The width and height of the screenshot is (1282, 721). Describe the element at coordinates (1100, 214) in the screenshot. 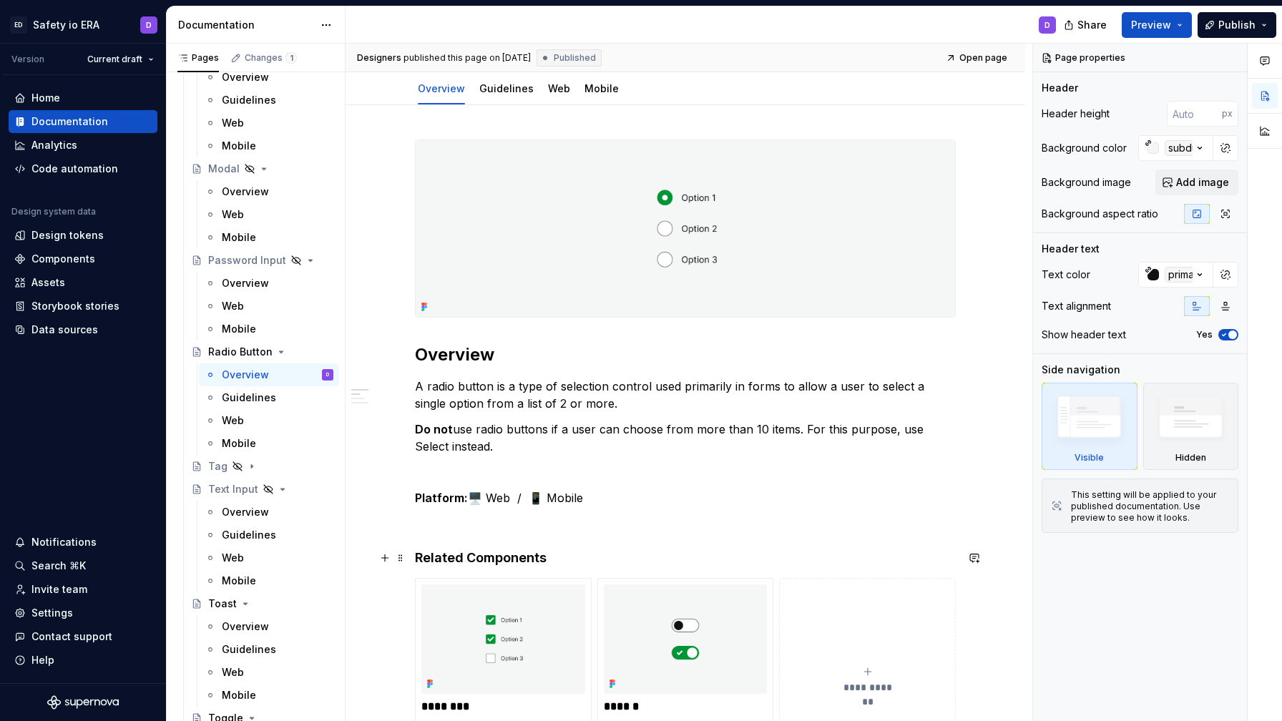

I see `div: Background aspect ratio` at that location.